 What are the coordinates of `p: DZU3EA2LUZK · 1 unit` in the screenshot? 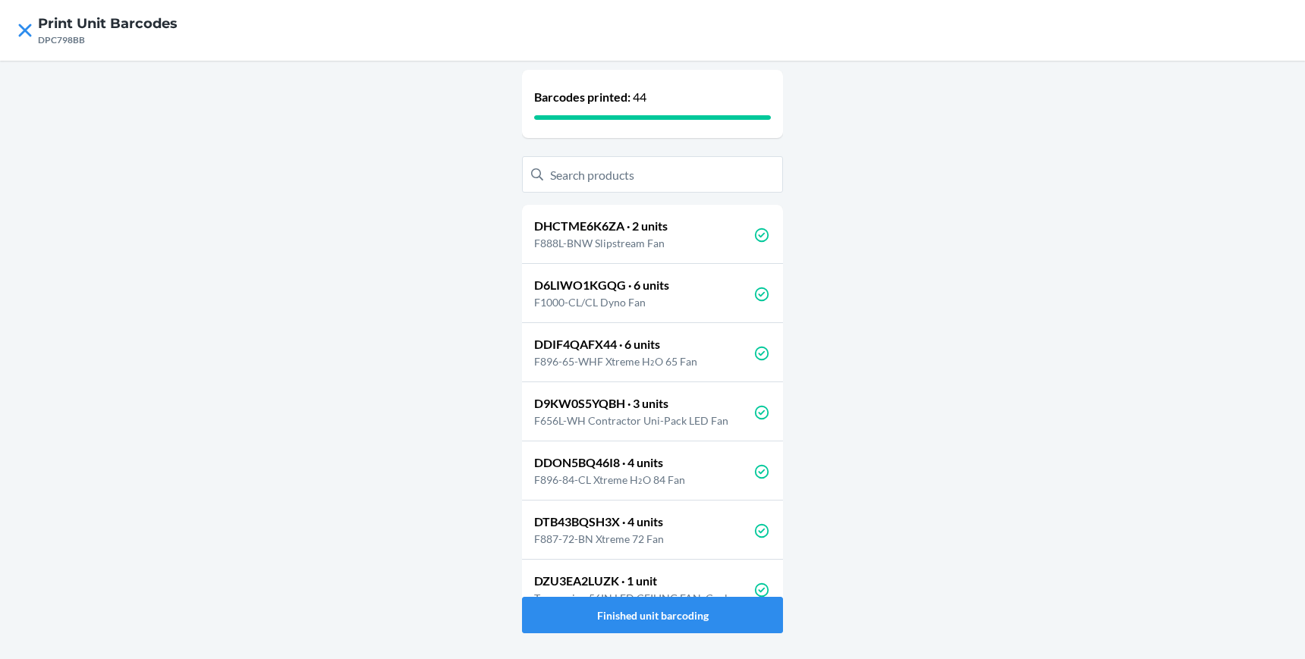 It's located at (637, 581).